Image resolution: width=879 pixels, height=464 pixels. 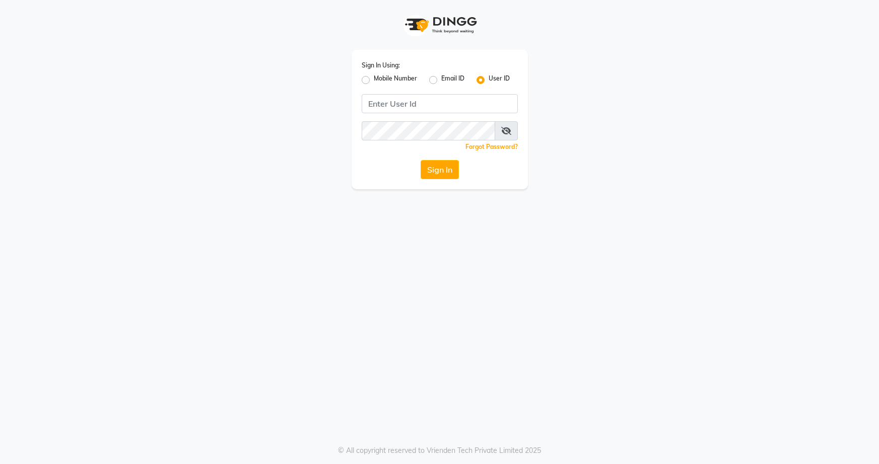 I want to click on button: Sign In, so click(x=440, y=170).